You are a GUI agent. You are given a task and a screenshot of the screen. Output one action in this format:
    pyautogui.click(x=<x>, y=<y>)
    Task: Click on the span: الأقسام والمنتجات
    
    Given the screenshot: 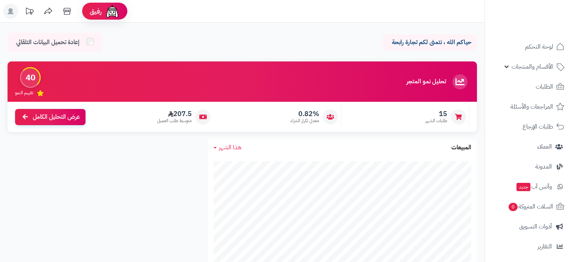 What is the action you would take?
    pyautogui.click(x=533, y=67)
    